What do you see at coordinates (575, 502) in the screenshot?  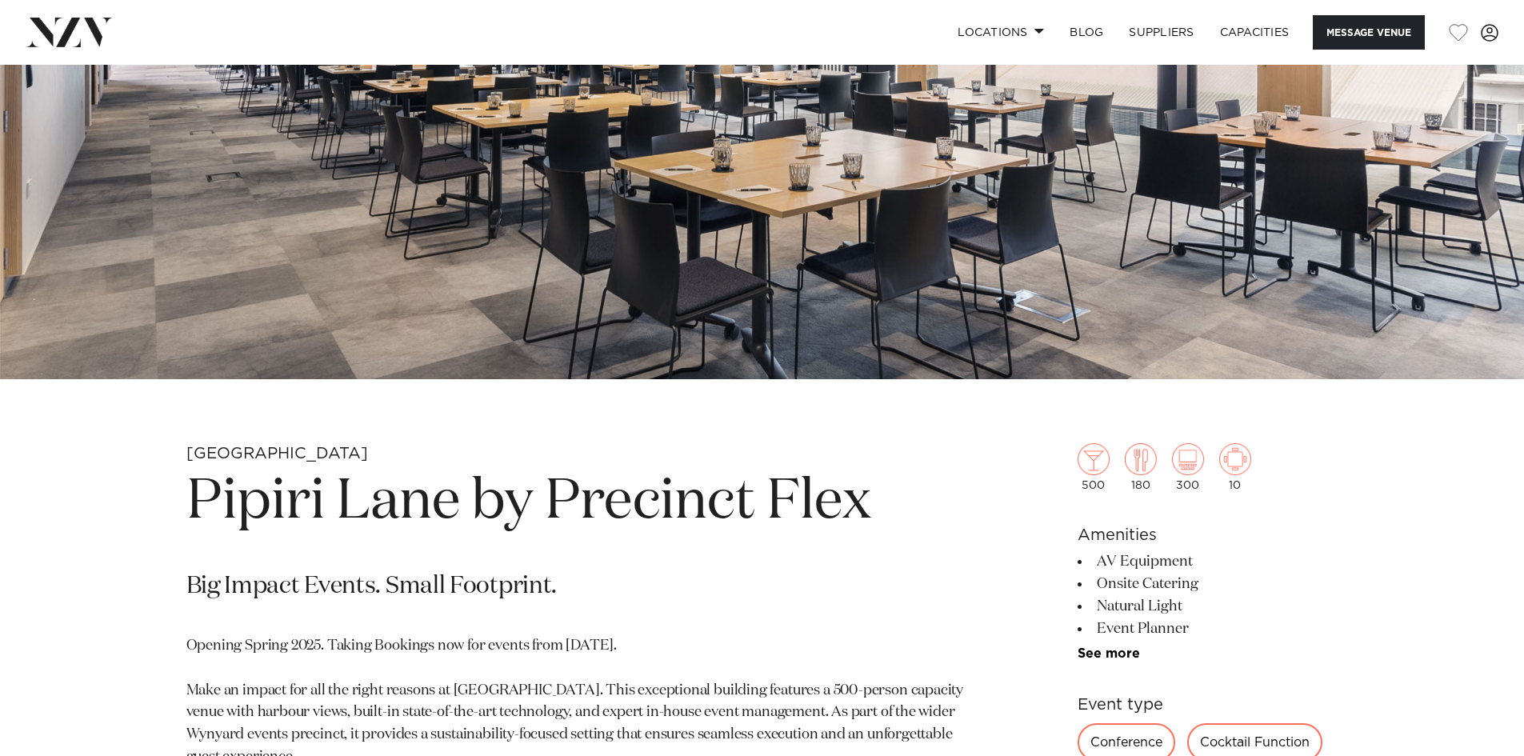 I see `h1: Pipiri Lane by Precinct Flex` at bounding box center [575, 502].